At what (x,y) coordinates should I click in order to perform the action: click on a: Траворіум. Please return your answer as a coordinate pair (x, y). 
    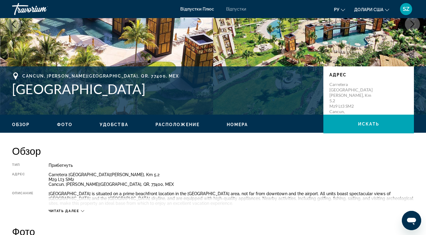
    Looking at the image, I should click on (42, 9).